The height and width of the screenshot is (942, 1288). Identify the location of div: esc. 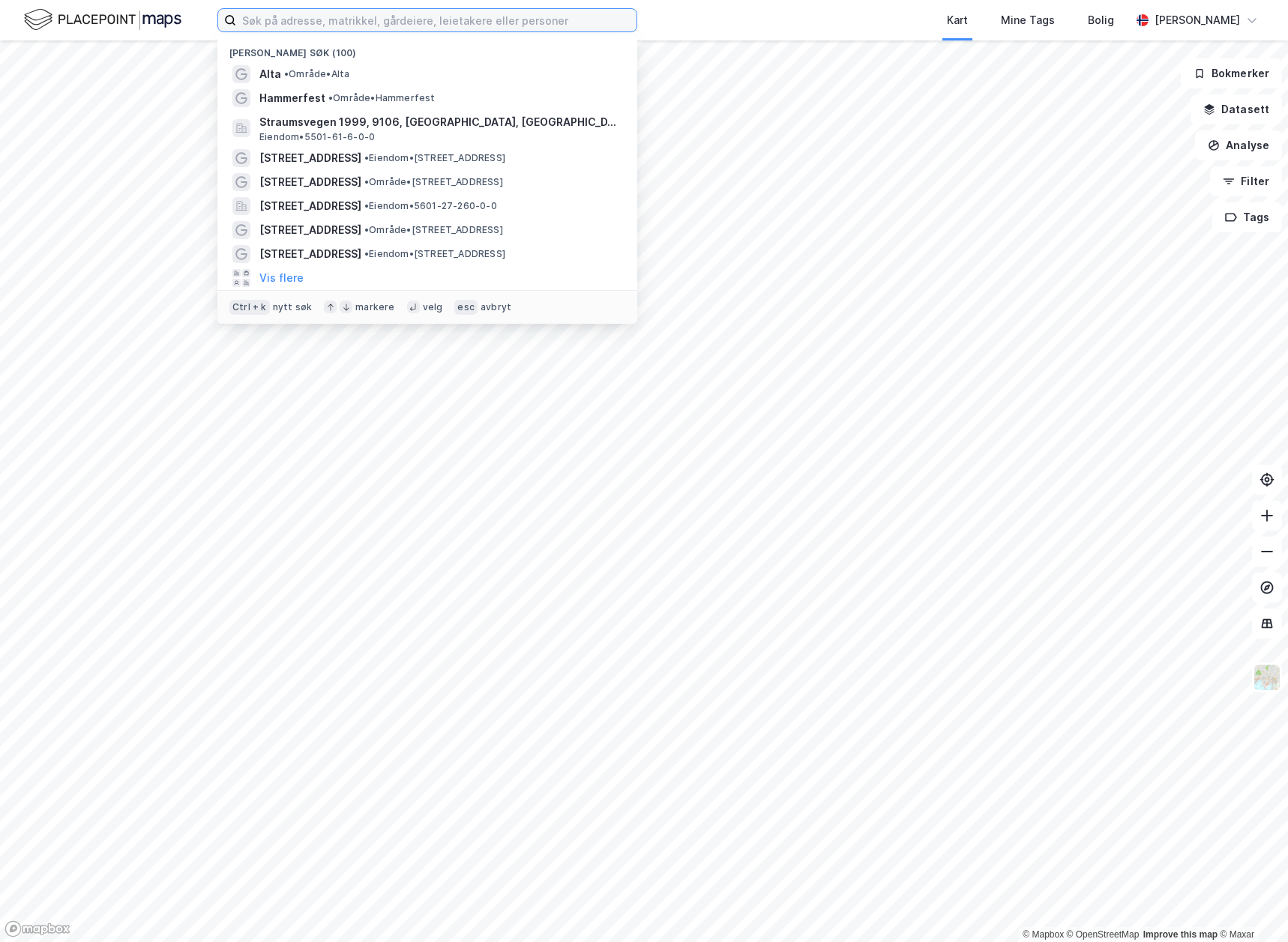
(466, 307).